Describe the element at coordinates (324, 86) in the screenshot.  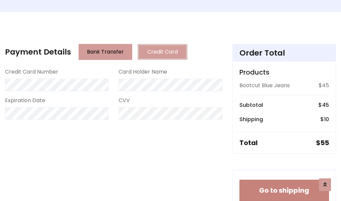
I see `p: $45` at that location.